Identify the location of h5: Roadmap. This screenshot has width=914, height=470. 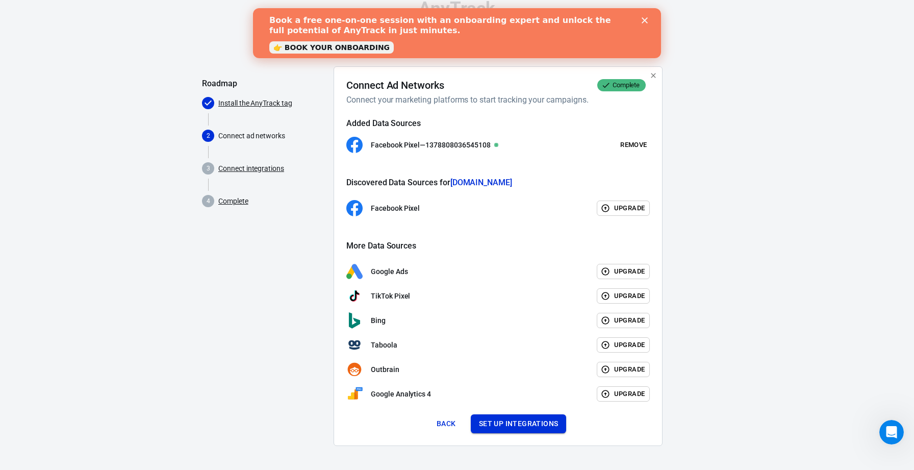
(264, 84).